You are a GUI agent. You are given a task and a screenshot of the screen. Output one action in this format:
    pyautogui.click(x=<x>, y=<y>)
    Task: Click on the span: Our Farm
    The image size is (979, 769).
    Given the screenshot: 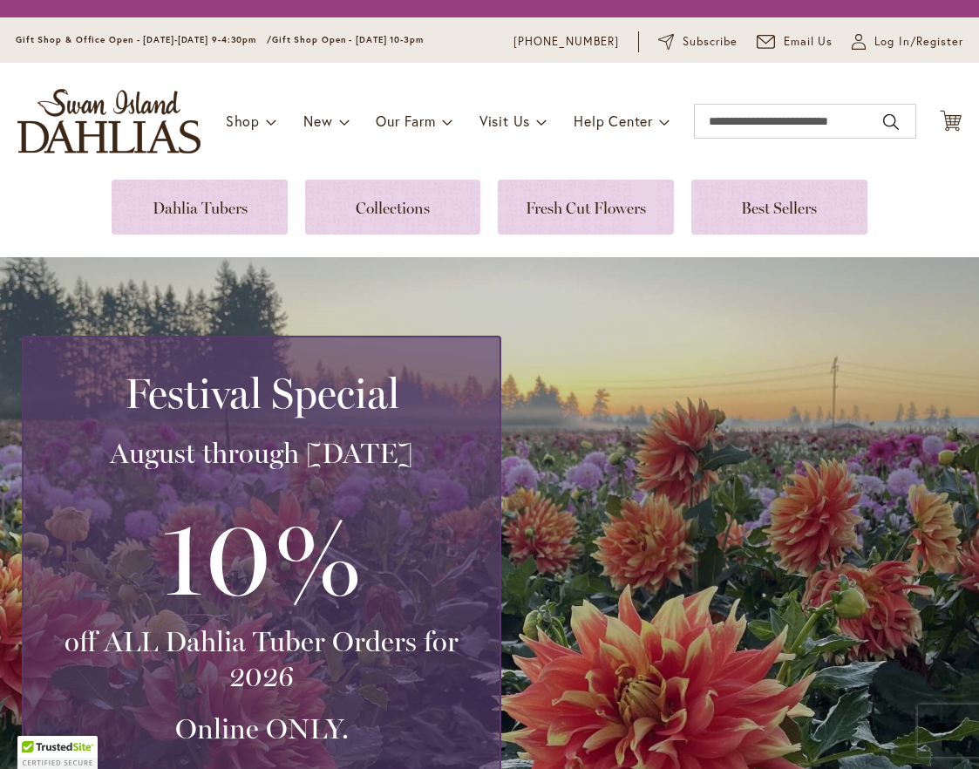 What is the action you would take?
    pyautogui.click(x=405, y=120)
    